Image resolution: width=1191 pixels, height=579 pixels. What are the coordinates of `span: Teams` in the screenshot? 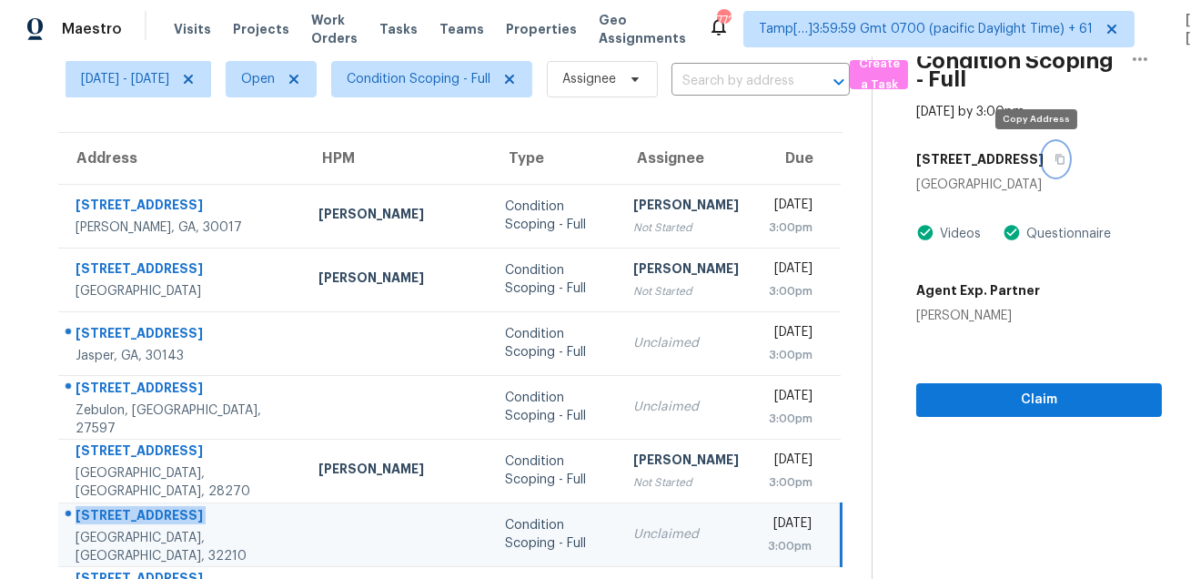 It's located at (461, 29).